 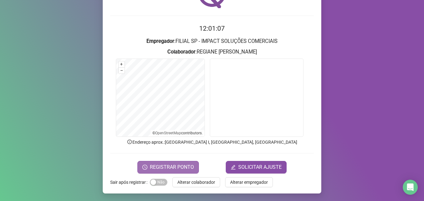 I want to click on span: edit, so click(x=233, y=167).